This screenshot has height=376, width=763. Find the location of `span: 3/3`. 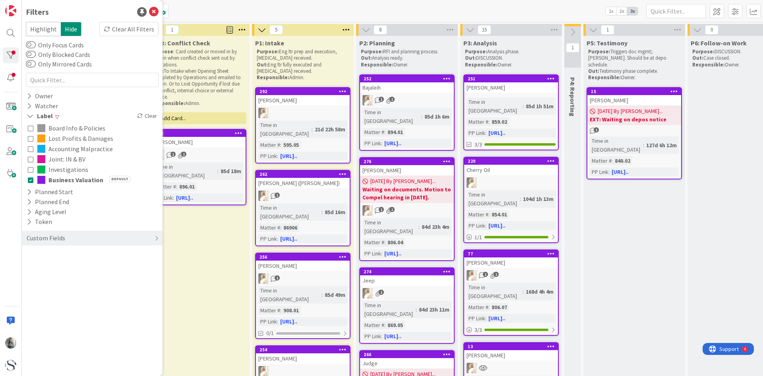

span: 3/3 is located at coordinates (478, 144).